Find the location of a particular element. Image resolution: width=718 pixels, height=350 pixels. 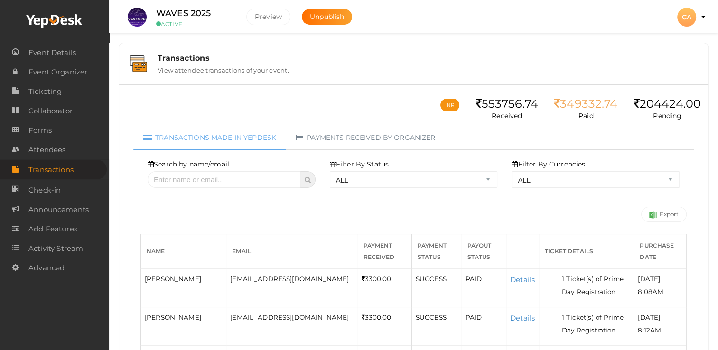

label: Filter By Currencies is located at coordinates (548, 164).